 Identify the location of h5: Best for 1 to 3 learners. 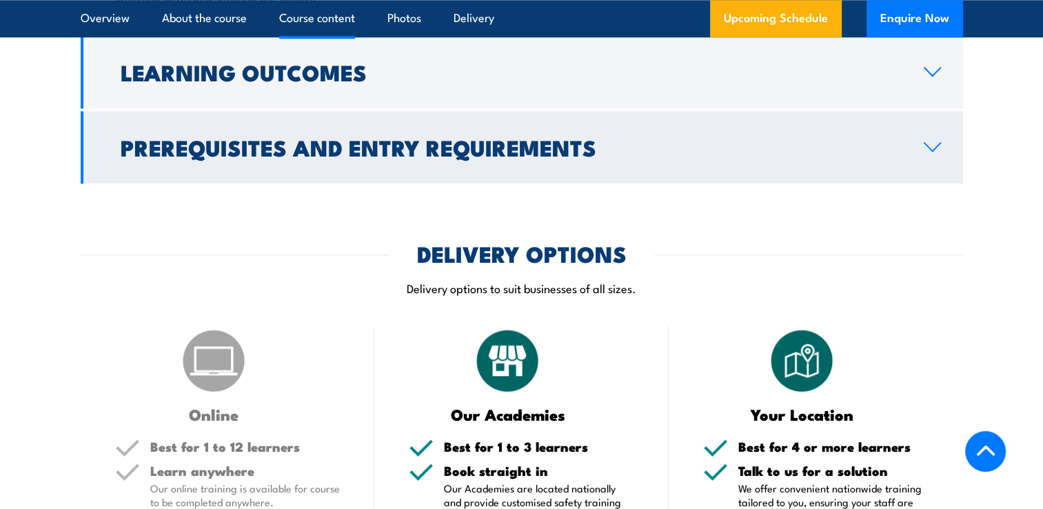
(539, 446).